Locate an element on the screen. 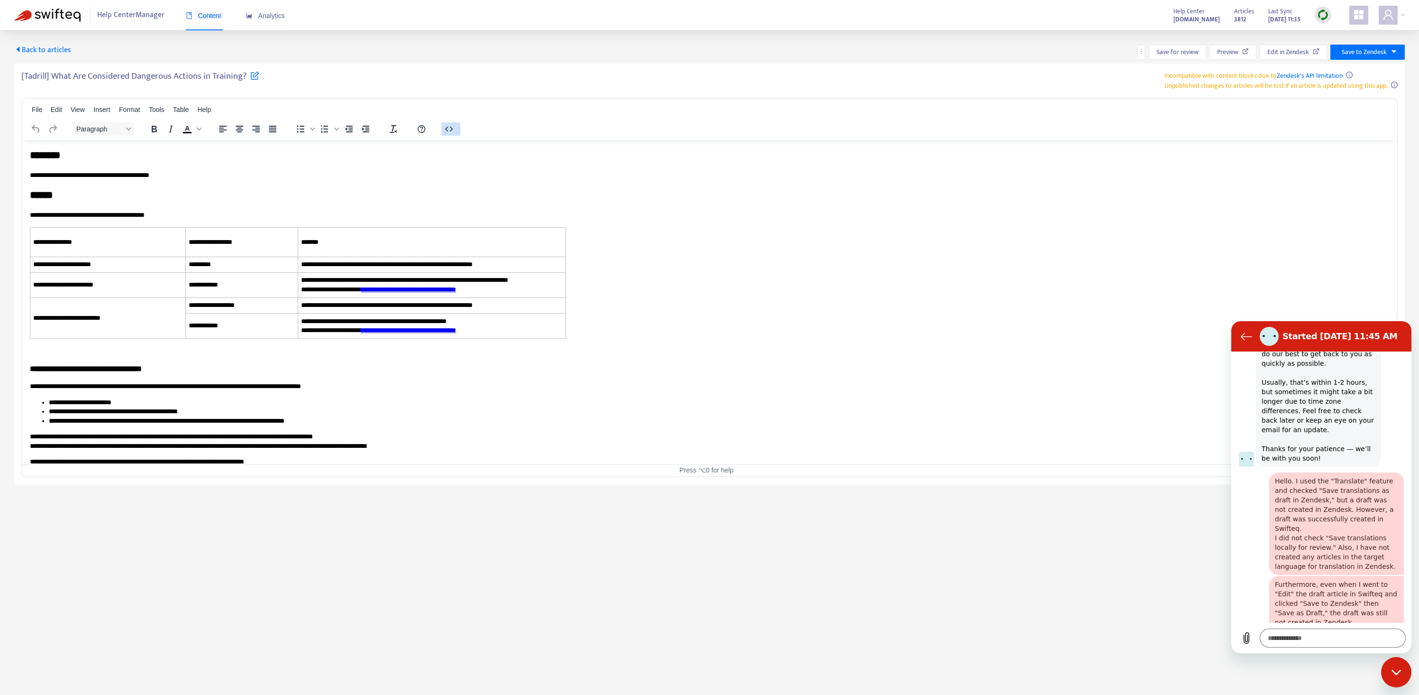  img: Swifteq is located at coordinates (47, 15).